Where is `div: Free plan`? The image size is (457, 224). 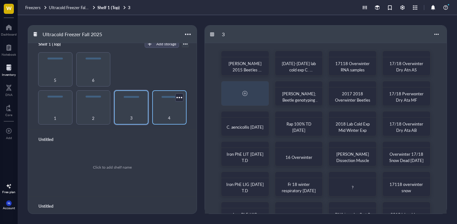 div: Free plan is located at coordinates (9, 192).